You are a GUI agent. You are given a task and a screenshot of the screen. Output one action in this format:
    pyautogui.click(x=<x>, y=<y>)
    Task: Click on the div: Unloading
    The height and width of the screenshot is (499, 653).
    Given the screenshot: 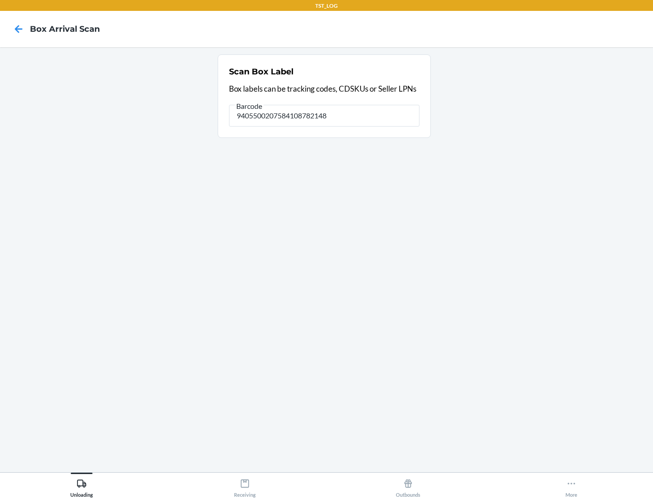 What is the action you would take?
    pyautogui.click(x=82, y=486)
    